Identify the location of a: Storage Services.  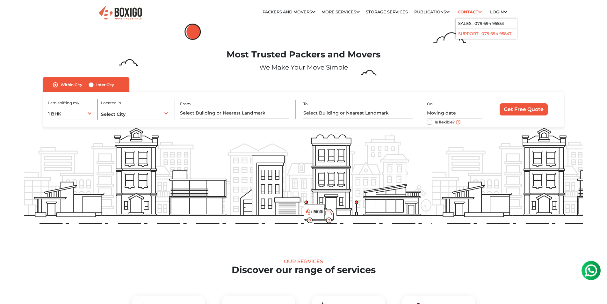
(387, 12).